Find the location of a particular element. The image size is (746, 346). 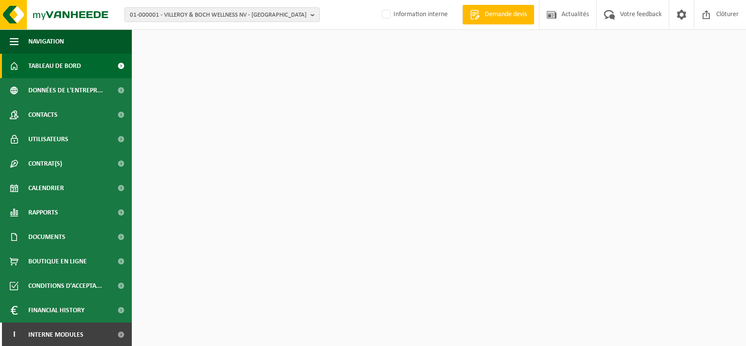

span: Utilisateurs is located at coordinates (48, 139).